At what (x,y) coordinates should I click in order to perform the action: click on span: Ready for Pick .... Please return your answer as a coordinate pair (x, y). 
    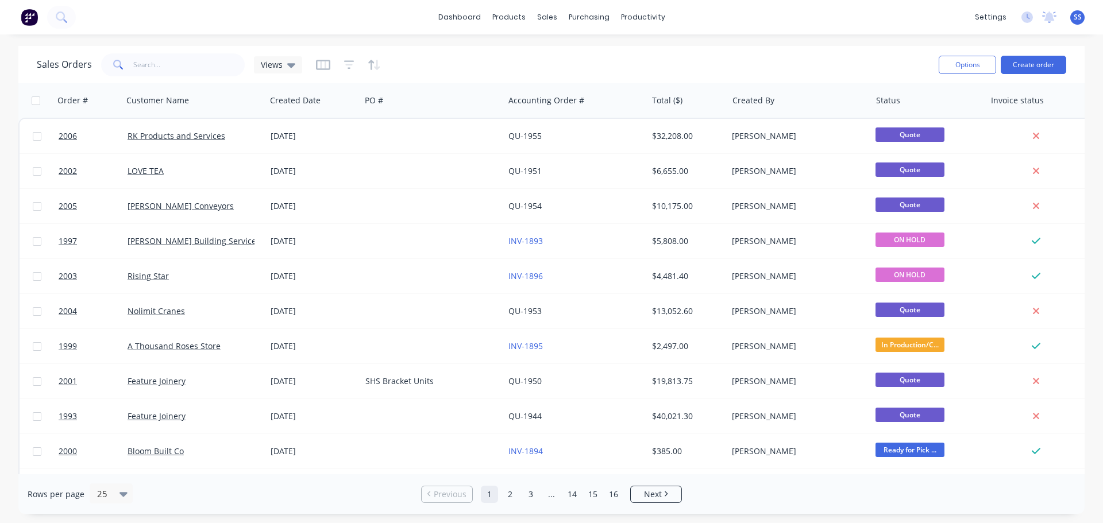
    Looking at the image, I should click on (910, 450).